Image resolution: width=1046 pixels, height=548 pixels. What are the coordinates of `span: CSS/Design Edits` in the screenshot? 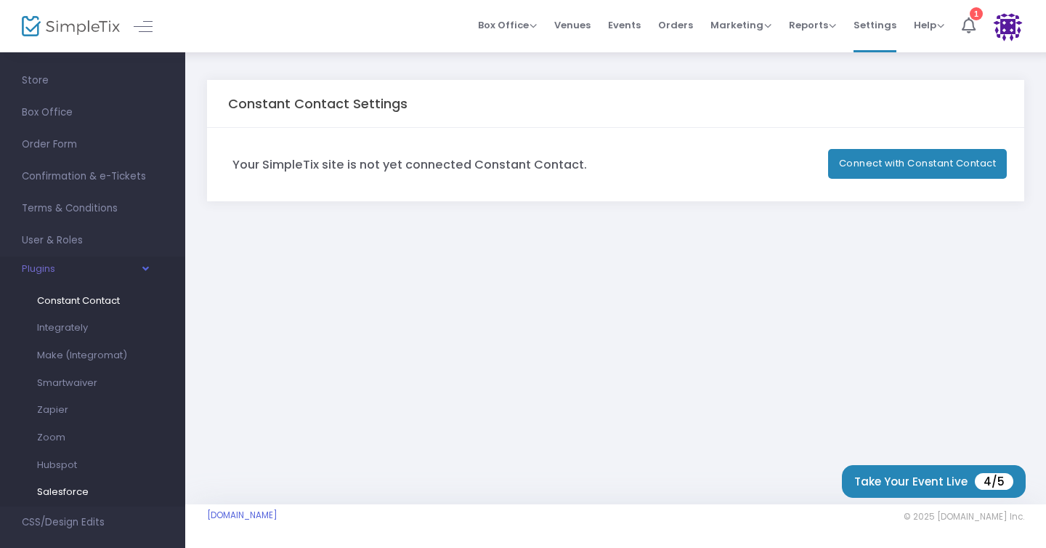 It's located at (92, 522).